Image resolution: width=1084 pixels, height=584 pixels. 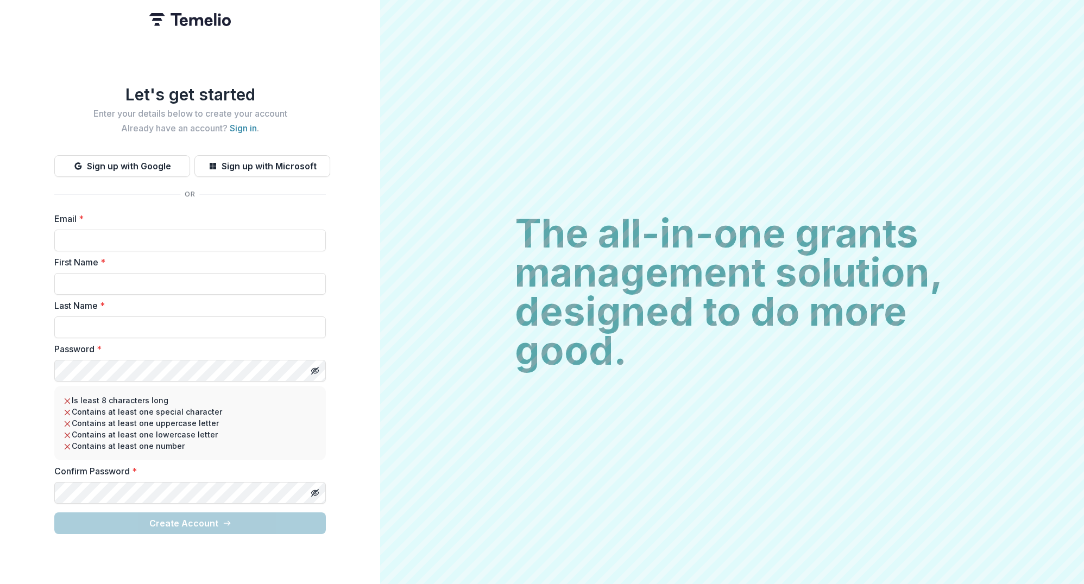 I want to click on li: Contains at least one number, so click(x=190, y=446).